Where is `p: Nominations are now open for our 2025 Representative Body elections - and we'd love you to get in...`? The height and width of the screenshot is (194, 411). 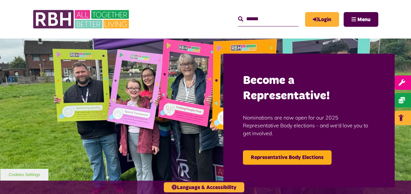 p: Nominations are now open for our 2025 Representative Body elections - and we'd love you to get in... is located at coordinates (309, 126).